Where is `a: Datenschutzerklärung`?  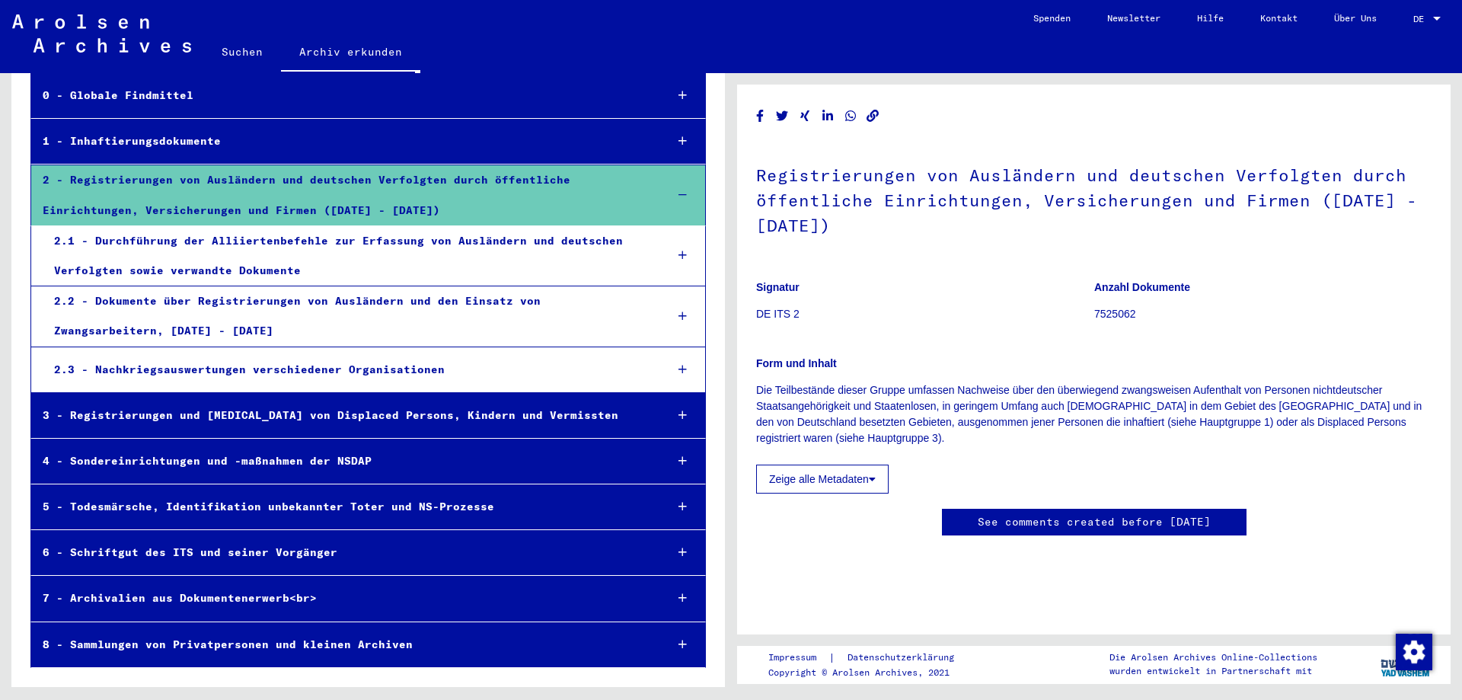 a: Datenschutzerklärung is located at coordinates (904, 657).